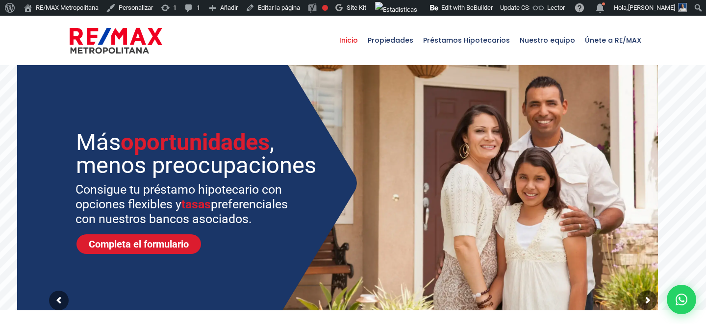 This screenshot has height=324, width=706. I want to click on span: Únete a RE/MAX, so click(613, 40).